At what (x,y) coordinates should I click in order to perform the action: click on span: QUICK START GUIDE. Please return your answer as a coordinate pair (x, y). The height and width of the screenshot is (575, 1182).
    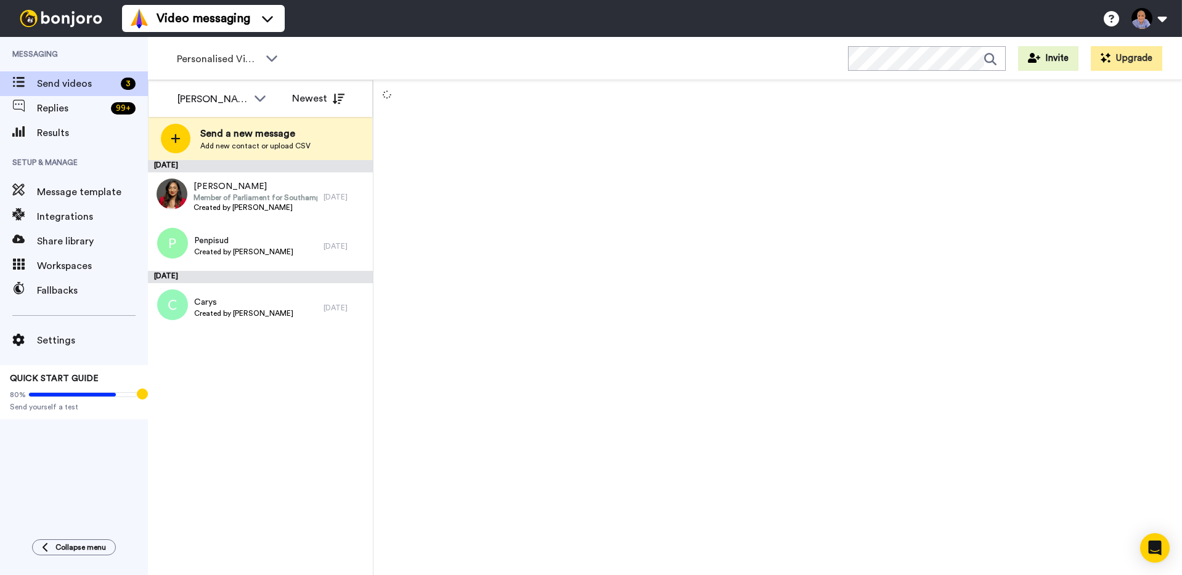
    Looking at the image, I should click on (54, 379).